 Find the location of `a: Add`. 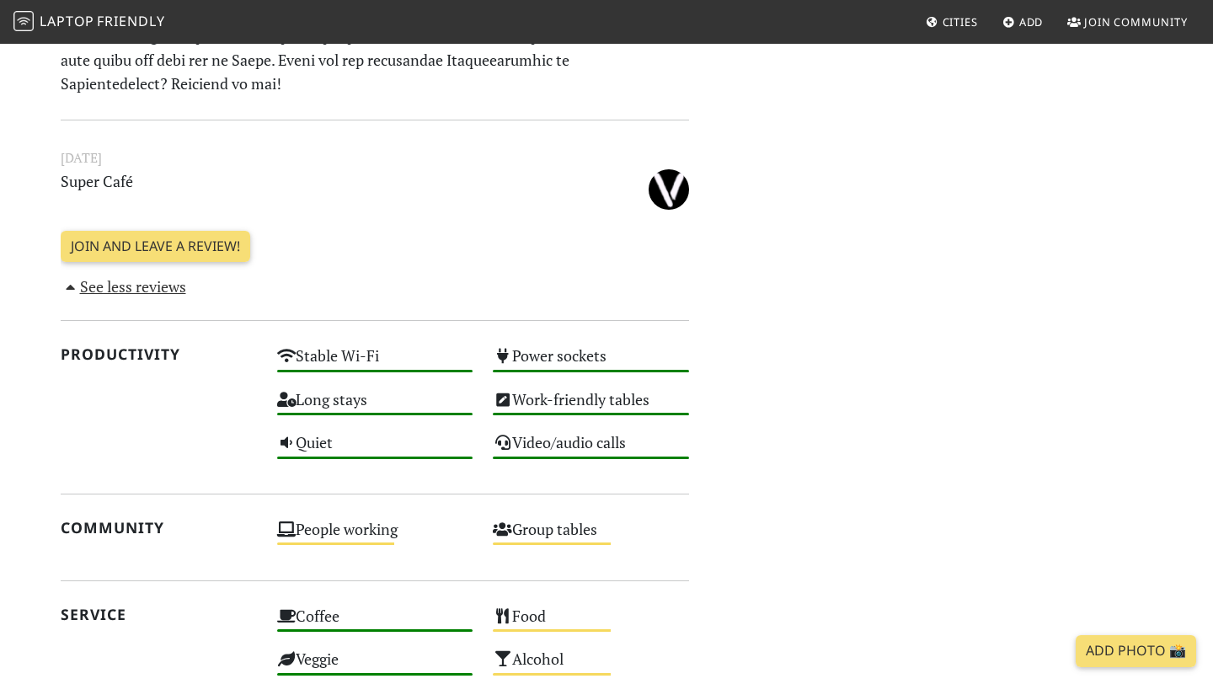

a: Add is located at coordinates (1022, 22).